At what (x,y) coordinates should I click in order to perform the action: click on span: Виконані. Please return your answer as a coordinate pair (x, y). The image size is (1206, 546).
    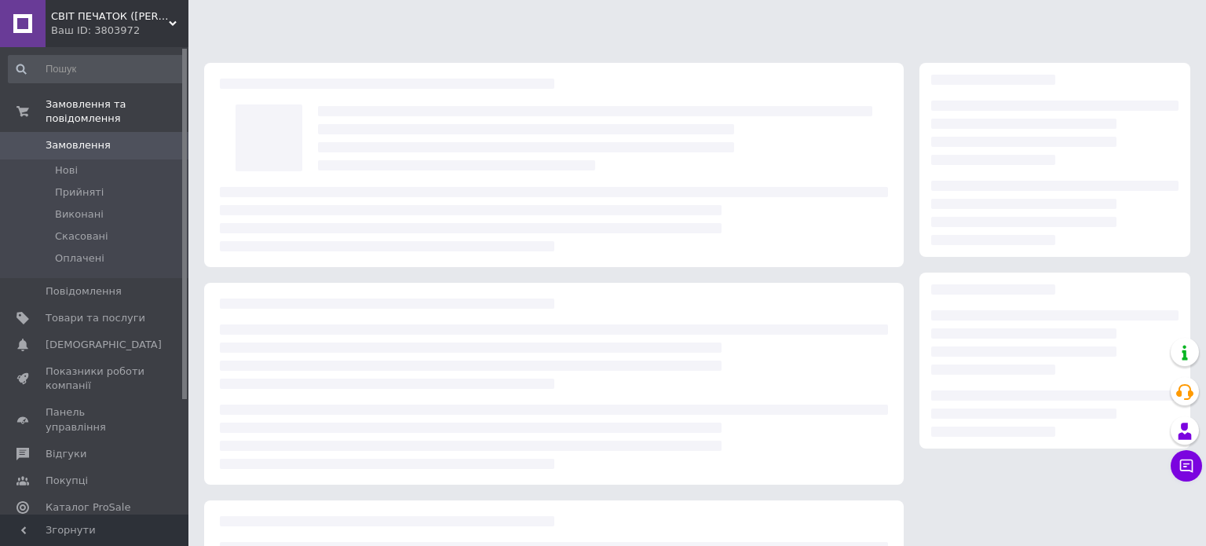
    Looking at the image, I should click on (79, 214).